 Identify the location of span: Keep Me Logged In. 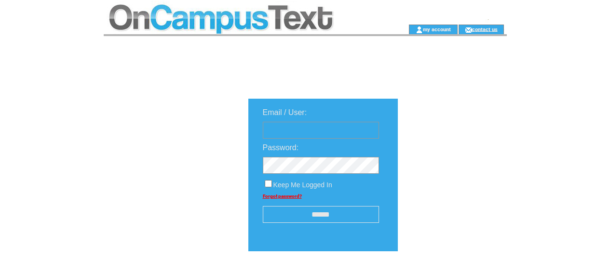
(303, 185).